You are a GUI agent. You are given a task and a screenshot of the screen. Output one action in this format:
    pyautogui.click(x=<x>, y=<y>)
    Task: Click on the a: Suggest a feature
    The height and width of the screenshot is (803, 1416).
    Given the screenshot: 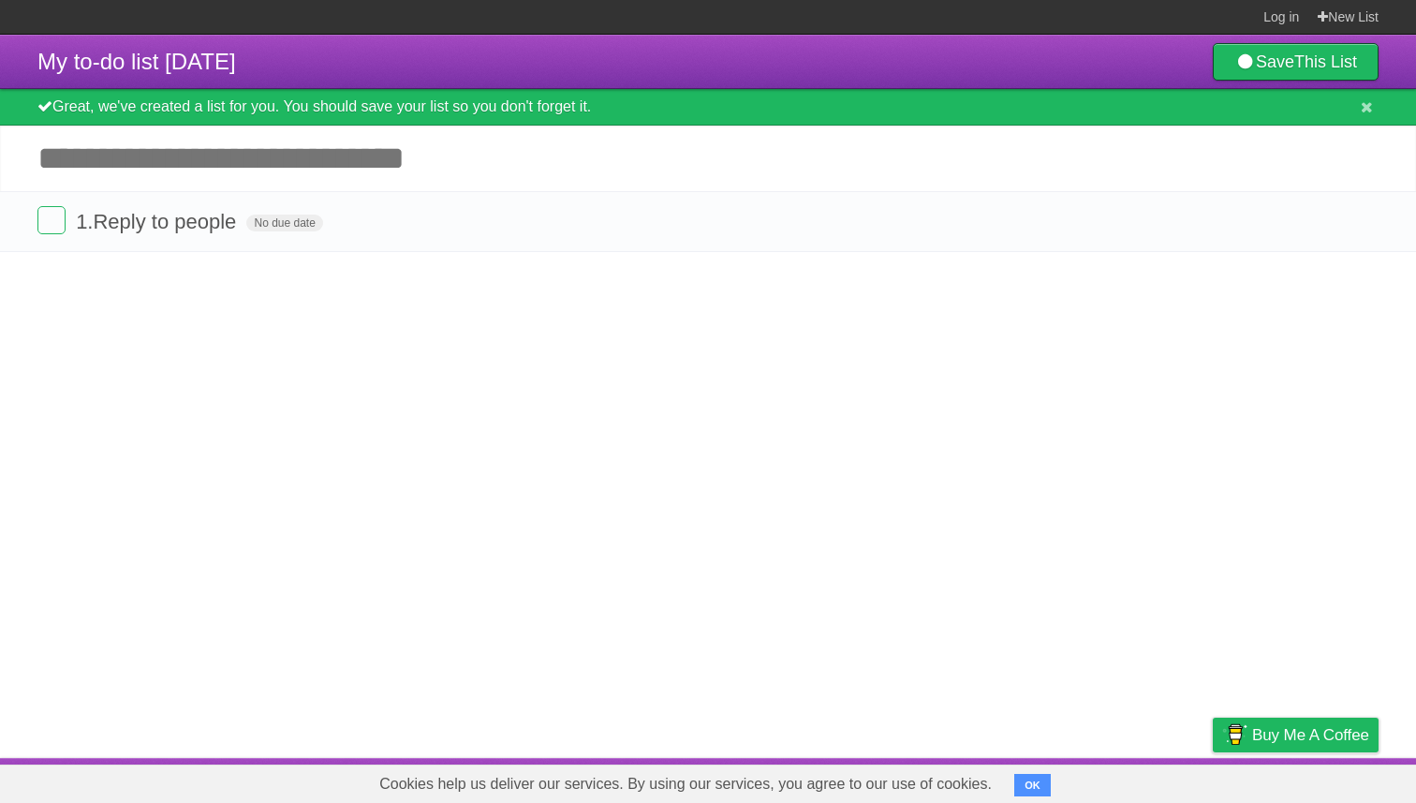 What is the action you would take?
    pyautogui.click(x=1319, y=780)
    